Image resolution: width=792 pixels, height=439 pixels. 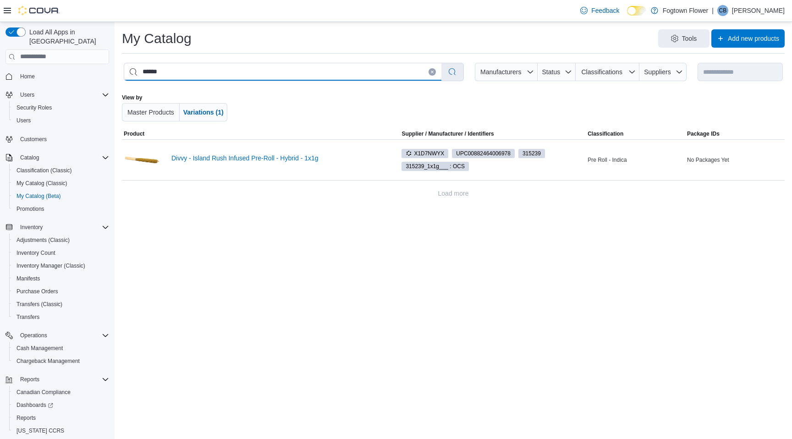 What do you see at coordinates (39, 11) in the screenshot?
I see `img: Cova` at bounding box center [39, 11].